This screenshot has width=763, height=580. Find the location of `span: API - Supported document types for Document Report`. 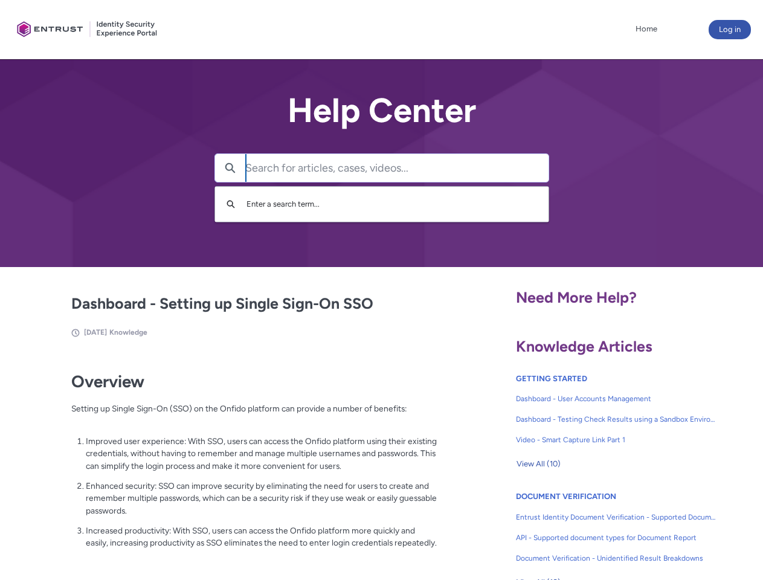

span: API - Supported document types for Document Report is located at coordinates (616, 538).